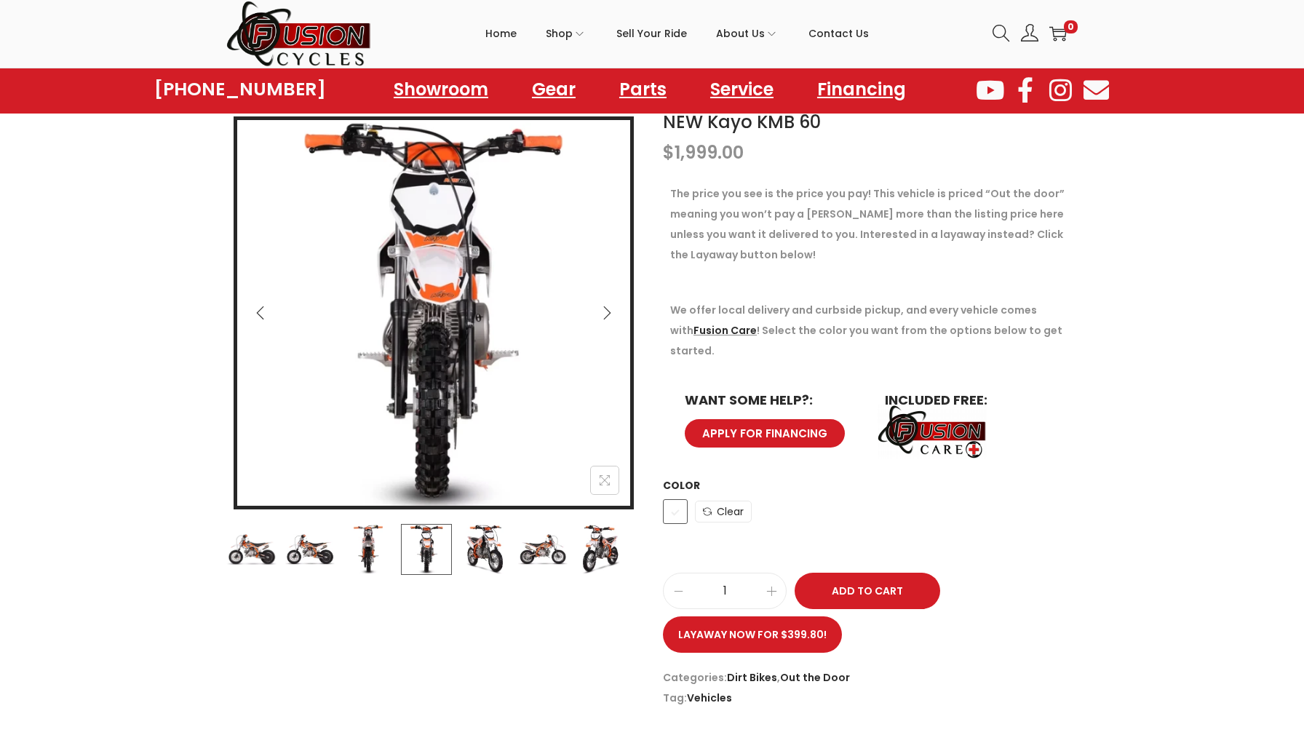 This screenshot has width=1304, height=751. Describe the element at coordinates (765, 433) in the screenshot. I see `span: APPLY FOR FINANCING` at that location.